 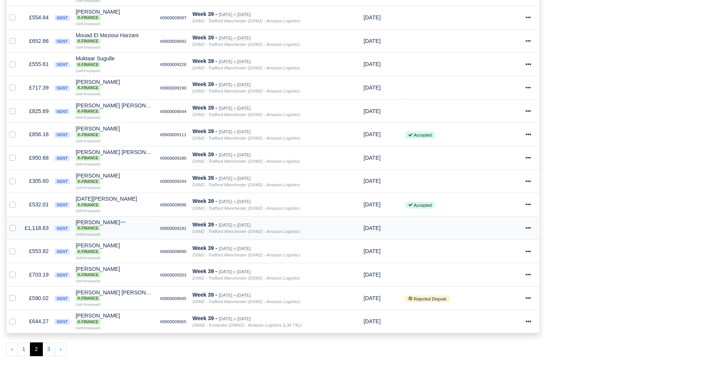 What do you see at coordinates (173, 228) in the screenshot?
I see `small: #0000009191` at bounding box center [173, 228].